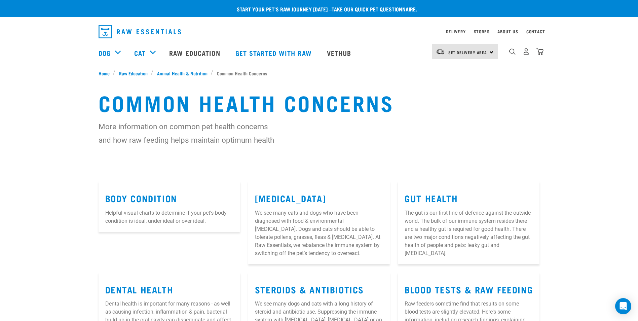 The width and height of the screenshot is (638, 321). I want to click on img: home-icon-1@2x.png, so click(512, 51).